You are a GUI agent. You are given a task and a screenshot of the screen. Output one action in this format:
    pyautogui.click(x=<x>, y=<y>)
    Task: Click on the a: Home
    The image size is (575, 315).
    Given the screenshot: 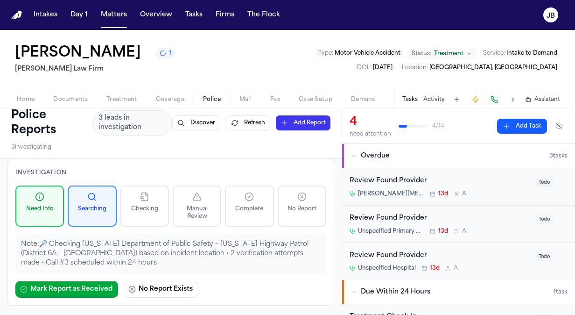 What is the action you would take?
    pyautogui.click(x=17, y=15)
    